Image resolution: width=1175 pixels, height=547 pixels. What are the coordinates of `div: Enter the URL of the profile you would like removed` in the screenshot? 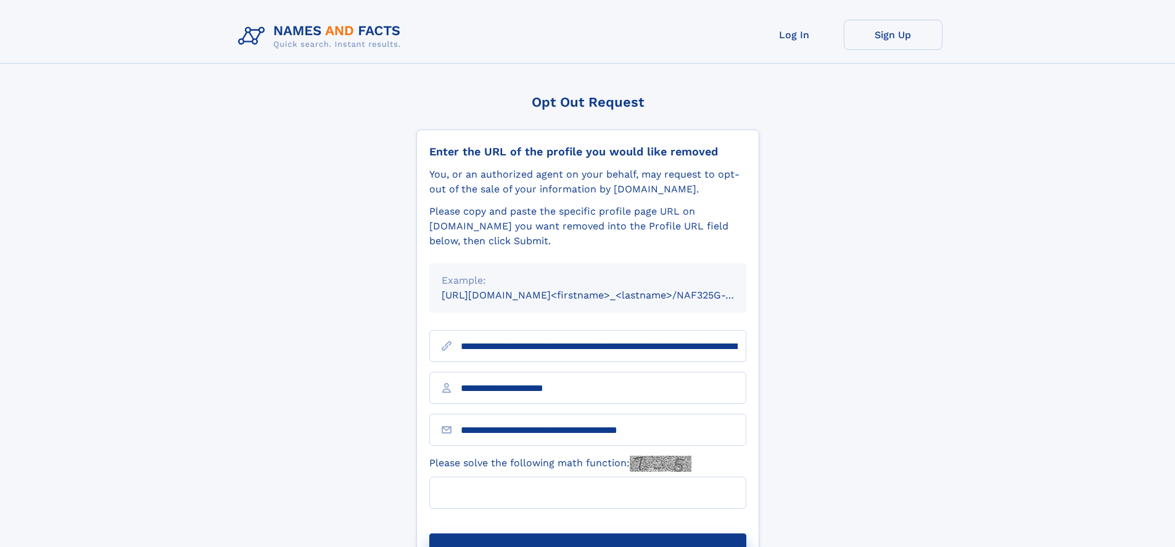 It's located at (588, 152).